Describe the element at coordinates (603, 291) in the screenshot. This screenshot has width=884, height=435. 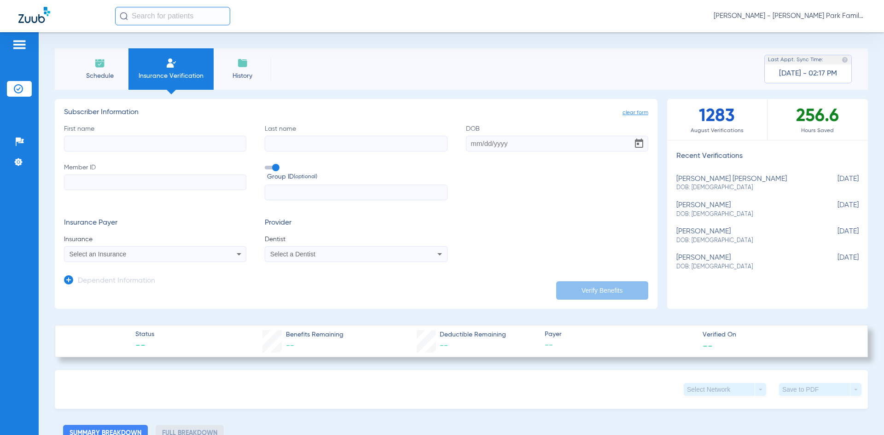
I see `button: Verify Benefits` at that location.